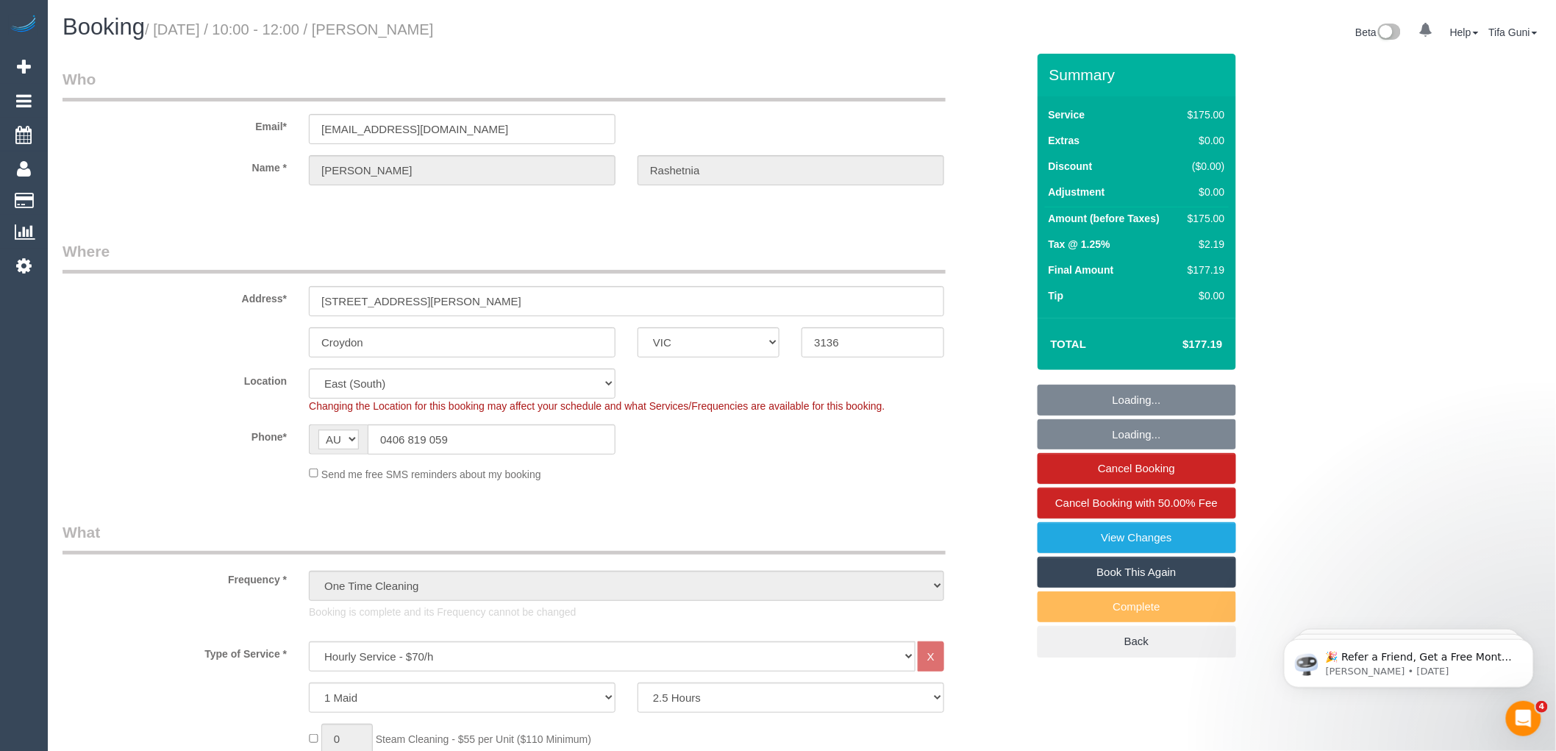  What do you see at coordinates (1067, 115) in the screenshot?
I see `label: Service` at bounding box center [1067, 115].